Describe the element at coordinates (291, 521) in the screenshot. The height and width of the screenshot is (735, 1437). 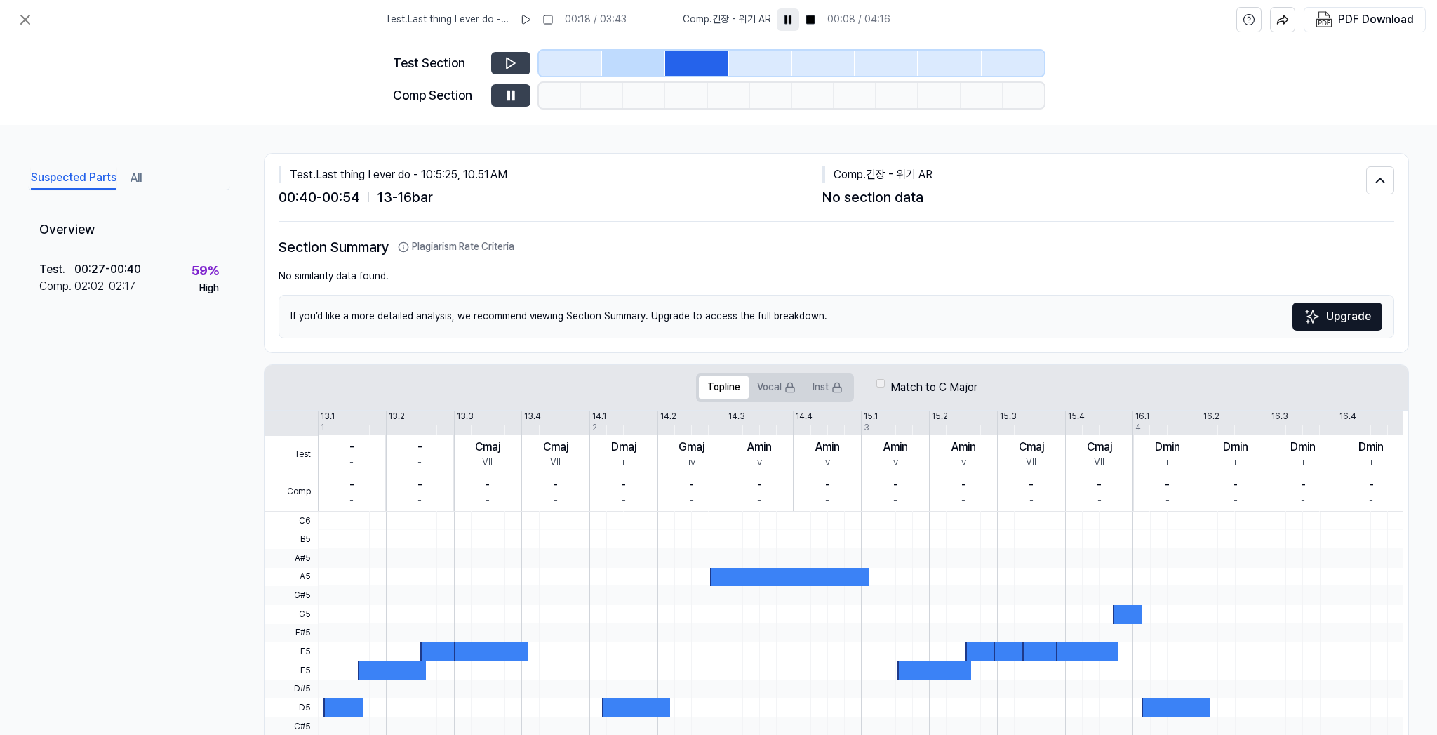
I see `span: C6` at that location.